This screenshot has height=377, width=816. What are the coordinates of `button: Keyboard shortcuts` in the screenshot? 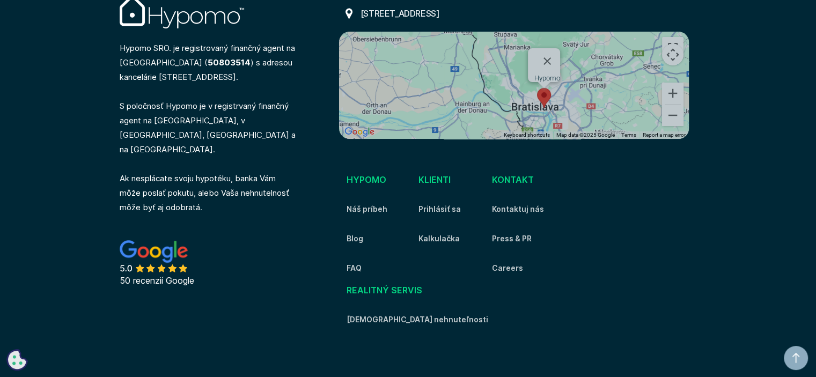 It's located at (527, 135).